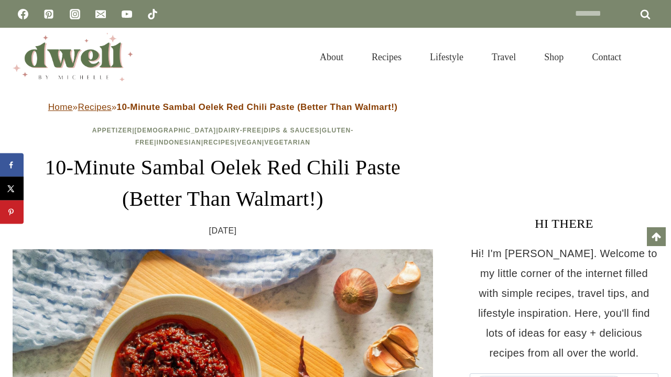 The height and width of the screenshot is (377, 671). Describe the element at coordinates (223, 183) in the screenshot. I see `h1: 10-Minute Sambal Oelek Red Chili Paste (Better Than Walmart!)` at that location.